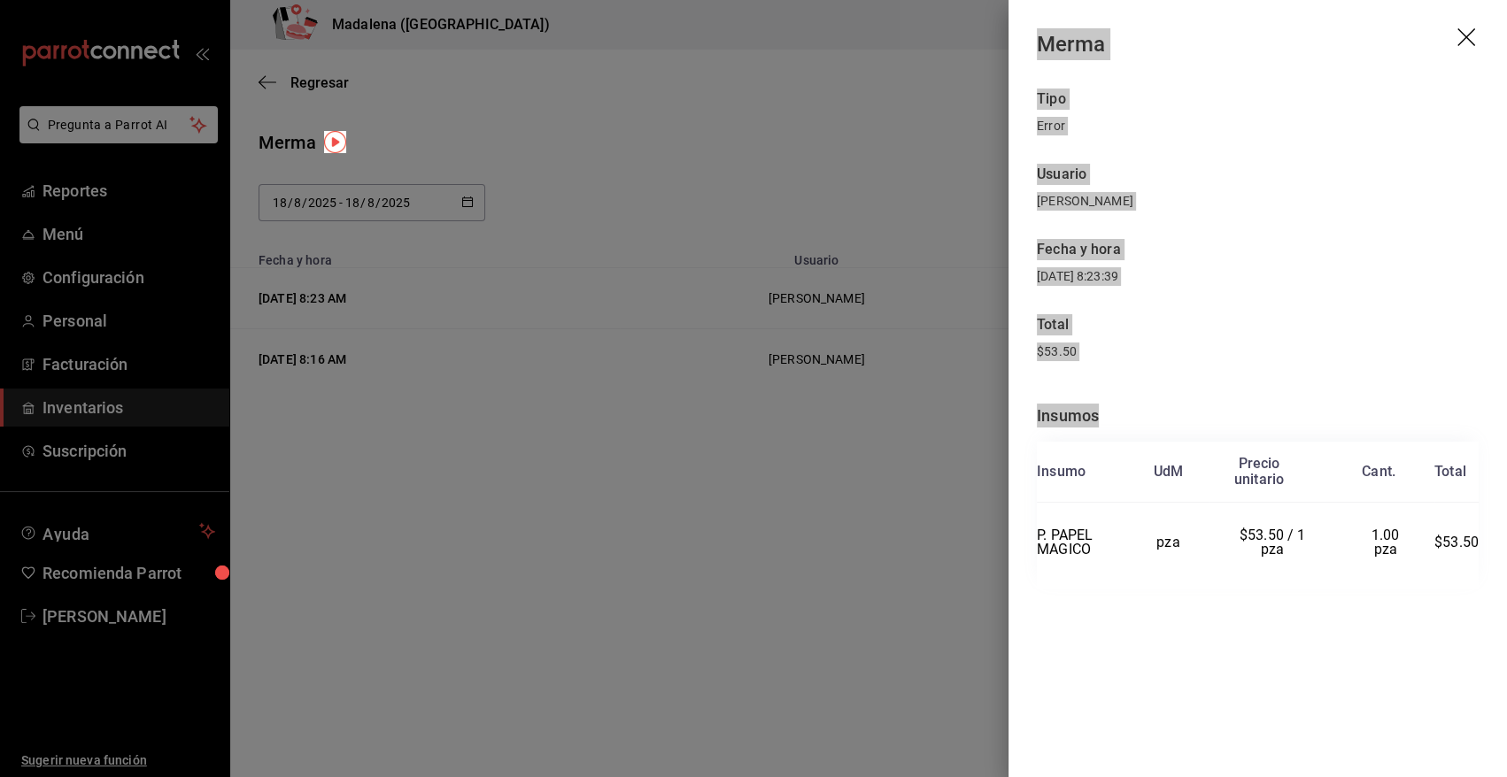 This screenshot has height=777, width=1507. I want to click on div: UdM, so click(1168, 472).